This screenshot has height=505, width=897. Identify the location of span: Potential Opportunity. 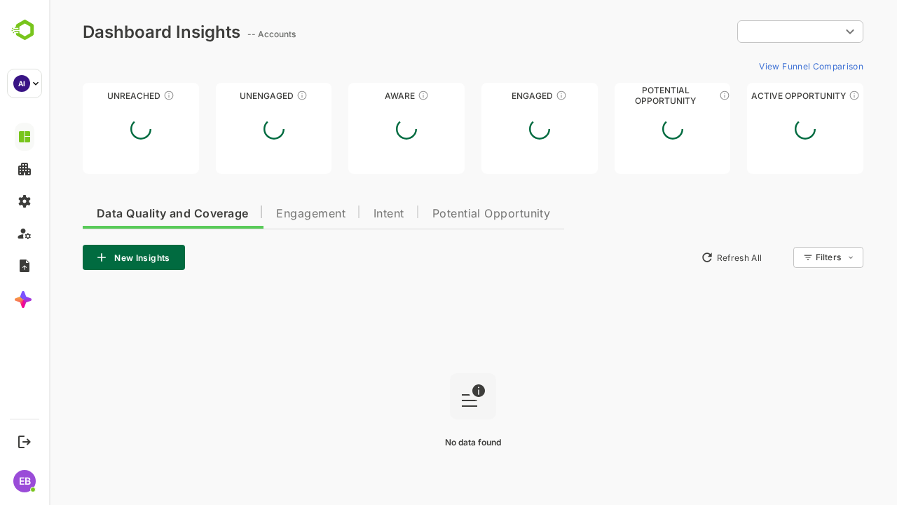
(442, 214).